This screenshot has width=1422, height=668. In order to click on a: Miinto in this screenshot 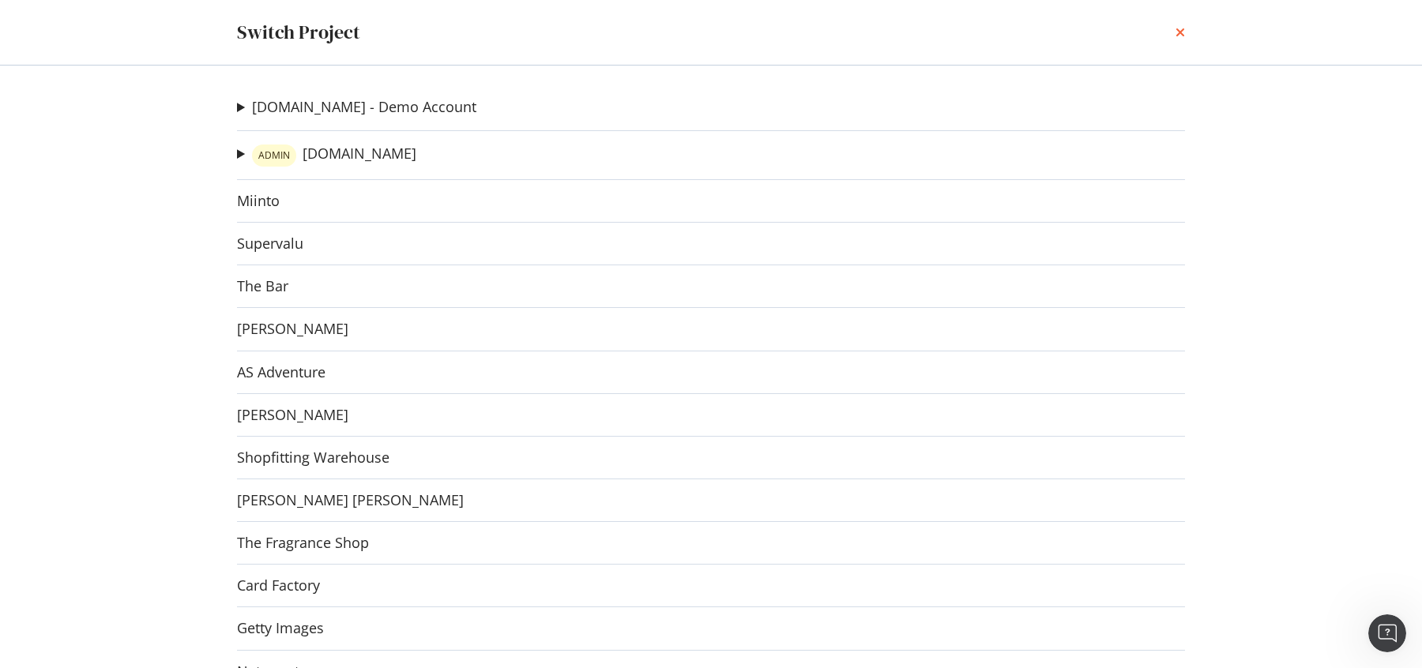, I will do `click(258, 201)`.